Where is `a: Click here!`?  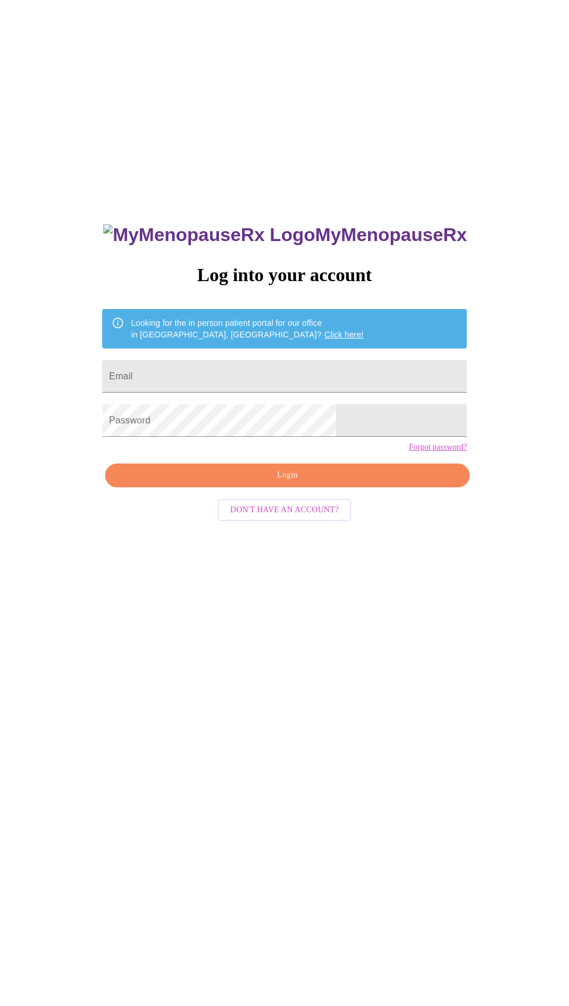 a: Click here! is located at coordinates (344, 335).